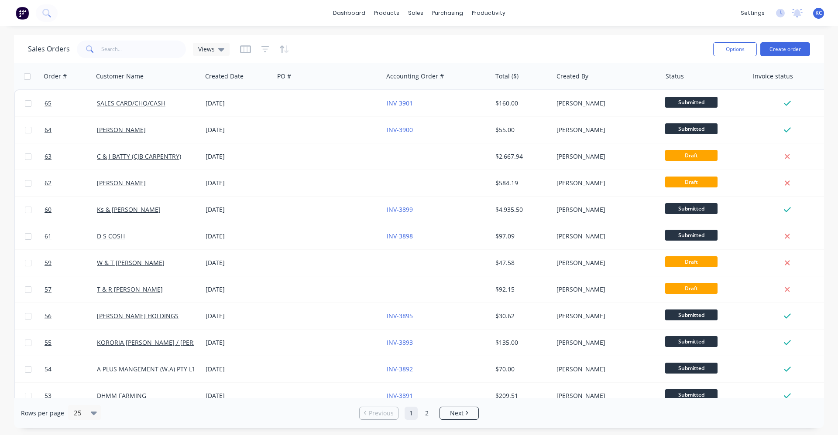 Image resolution: width=838 pixels, height=435 pixels. I want to click on a: 56, so click(71, 316).